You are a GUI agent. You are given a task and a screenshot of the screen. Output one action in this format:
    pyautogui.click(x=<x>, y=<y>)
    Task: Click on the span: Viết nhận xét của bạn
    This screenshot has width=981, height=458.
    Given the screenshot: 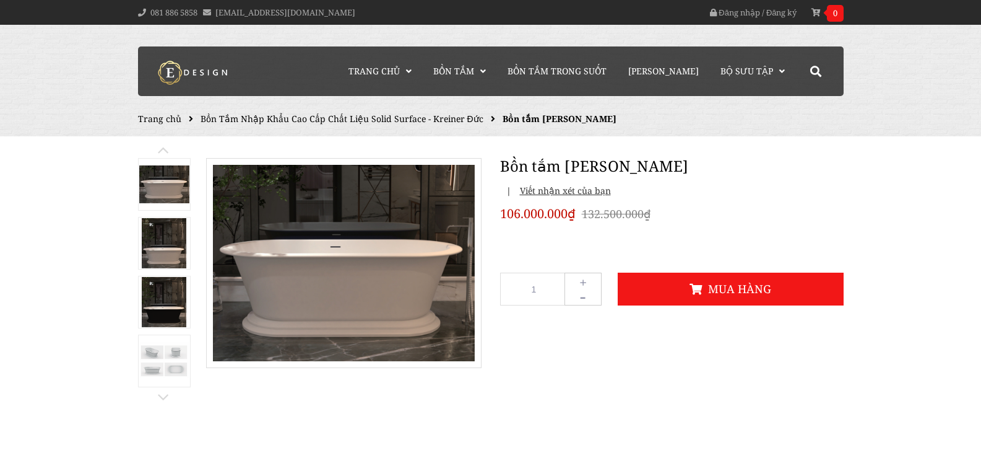 What is the action you would take?
    pyautogui.click(x=562, y=190)
    